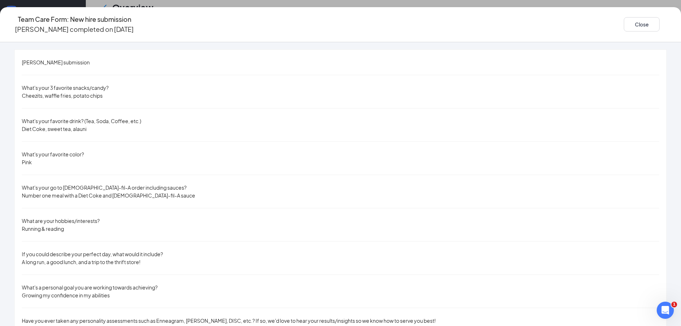  What do you see at coordinates (90, 287) in the screenshot?
I see `span: What's a personal goal you are working towards achieving?` at bounding box center [90, 287].